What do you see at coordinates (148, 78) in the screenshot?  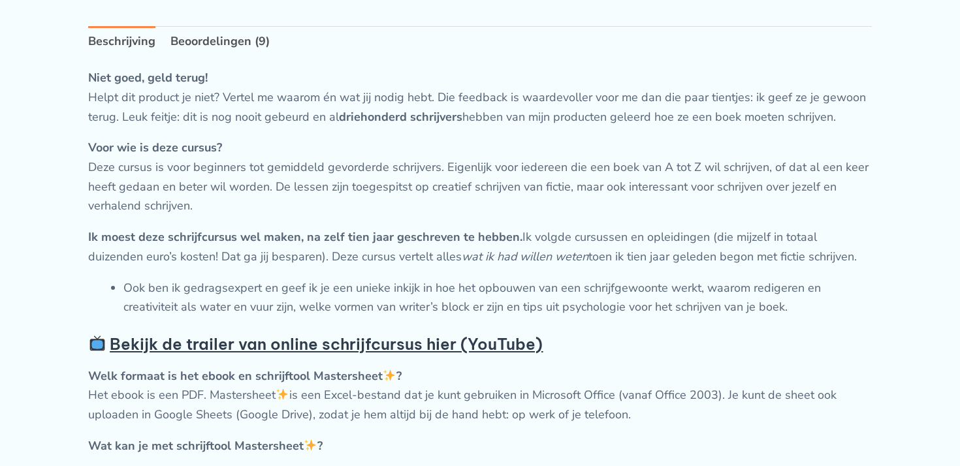 I see `strong: Niet goed, geld terug!` at bounding box center [148, 78].